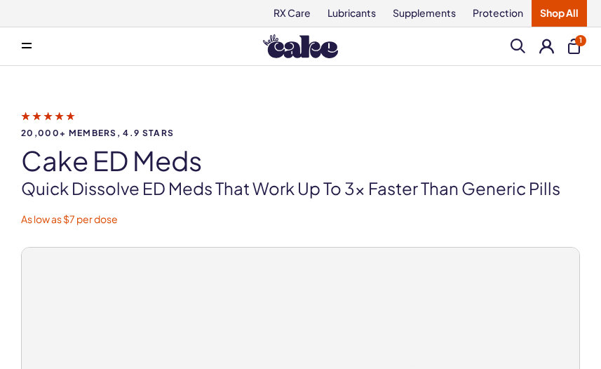 The width and height of the screenshot is (601, 369). I want to click on img: Hello Cake, so click(300, 46).